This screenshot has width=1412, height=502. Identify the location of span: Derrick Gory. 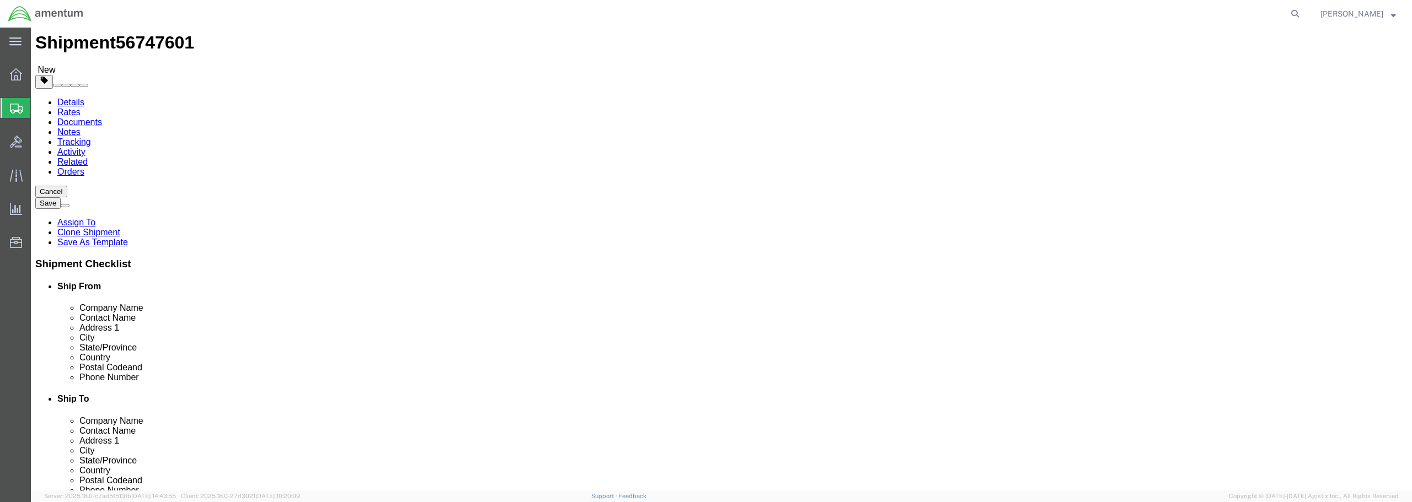
(1352, 14).